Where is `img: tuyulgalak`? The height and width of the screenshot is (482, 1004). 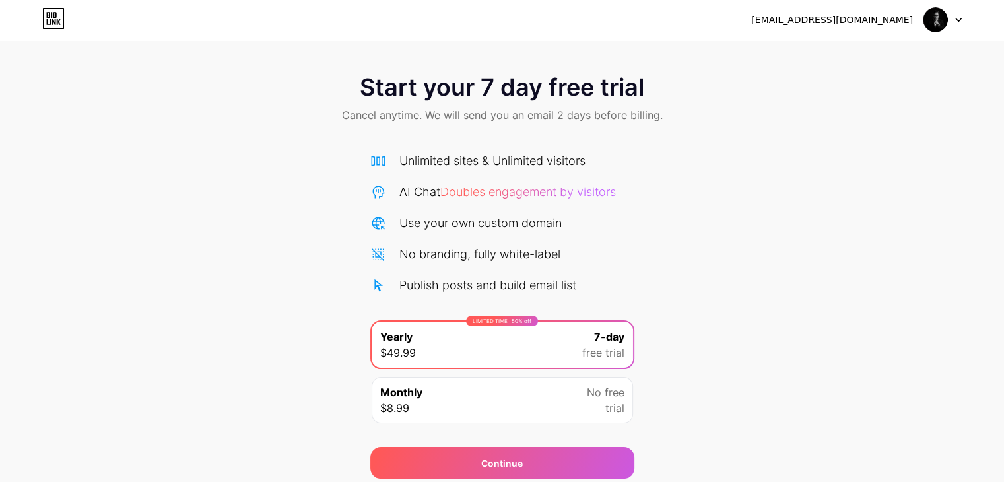 img: tuyulgalak is located at coordinates (935, 20).